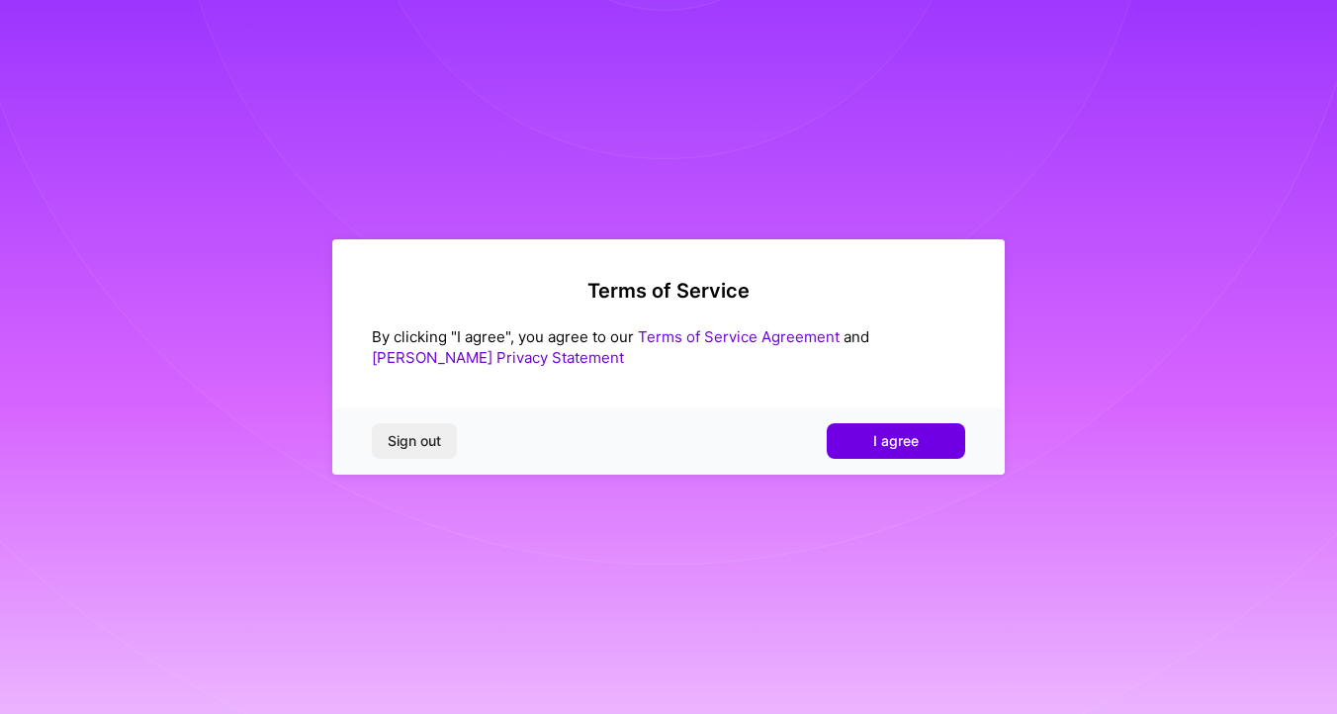  I want to click on span: Sign out, so click(414, 441).